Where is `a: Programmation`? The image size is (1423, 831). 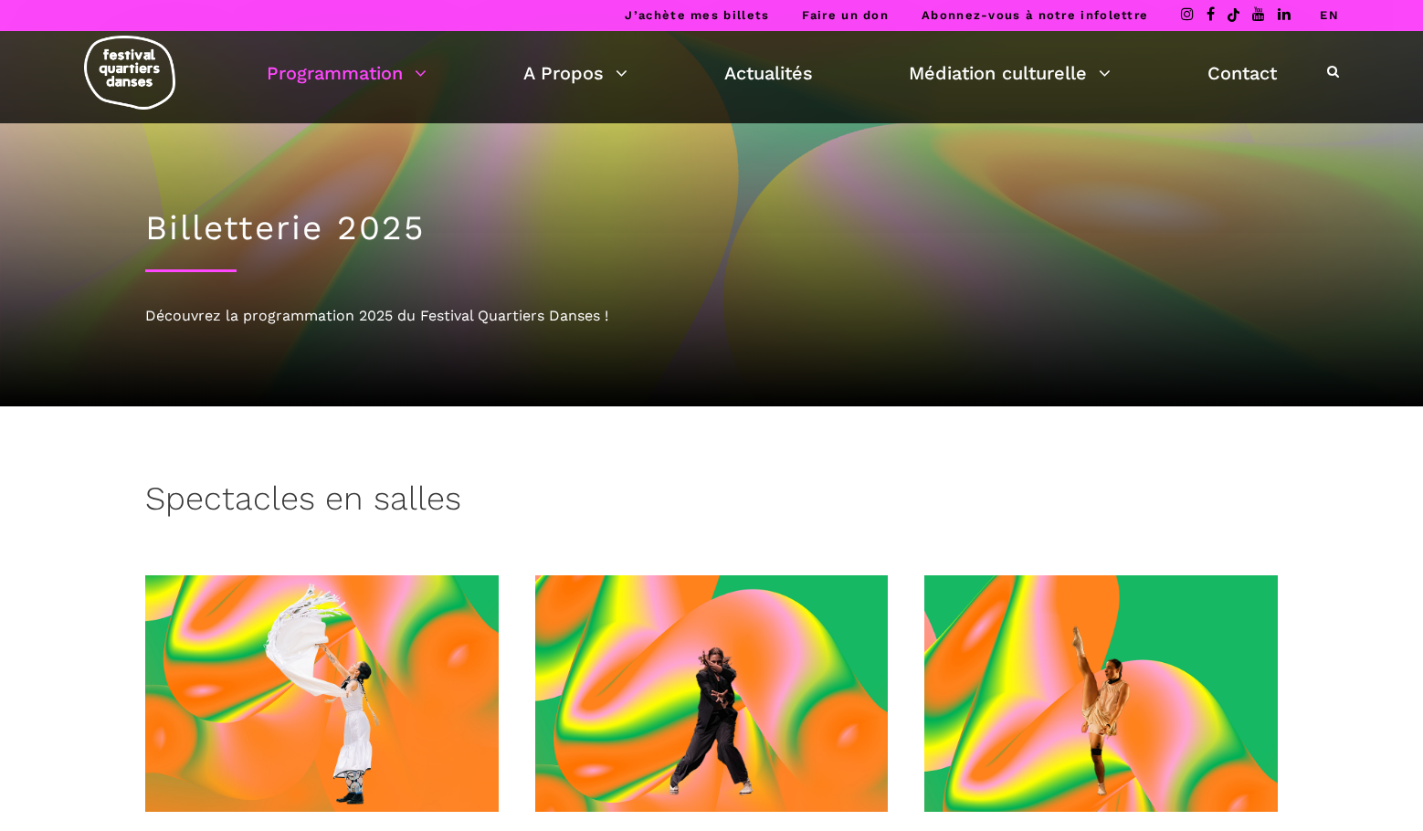 a: Programmation is located at coordinates (346, 73).